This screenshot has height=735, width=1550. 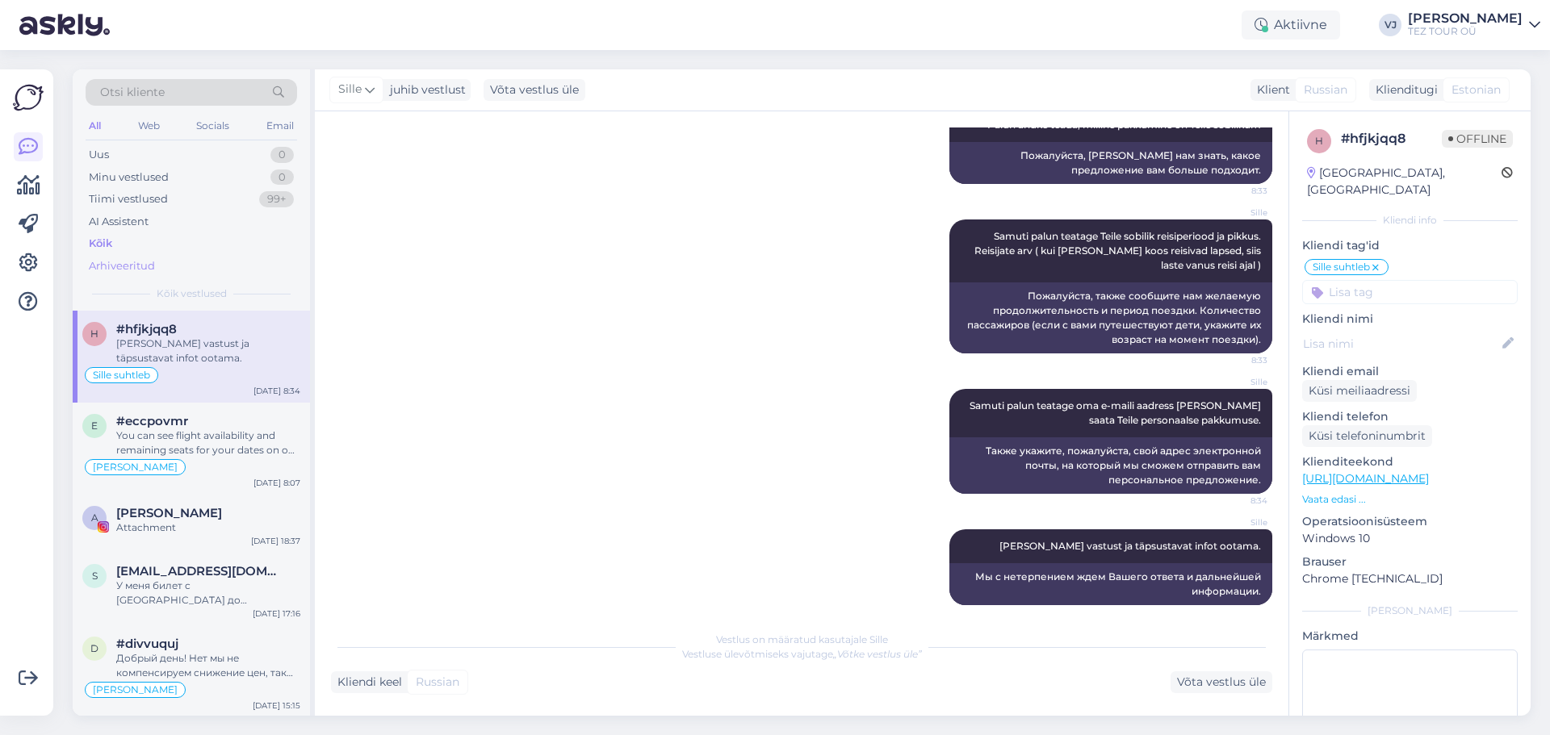 I want to click on div: Email, so click(x=280, y=126).